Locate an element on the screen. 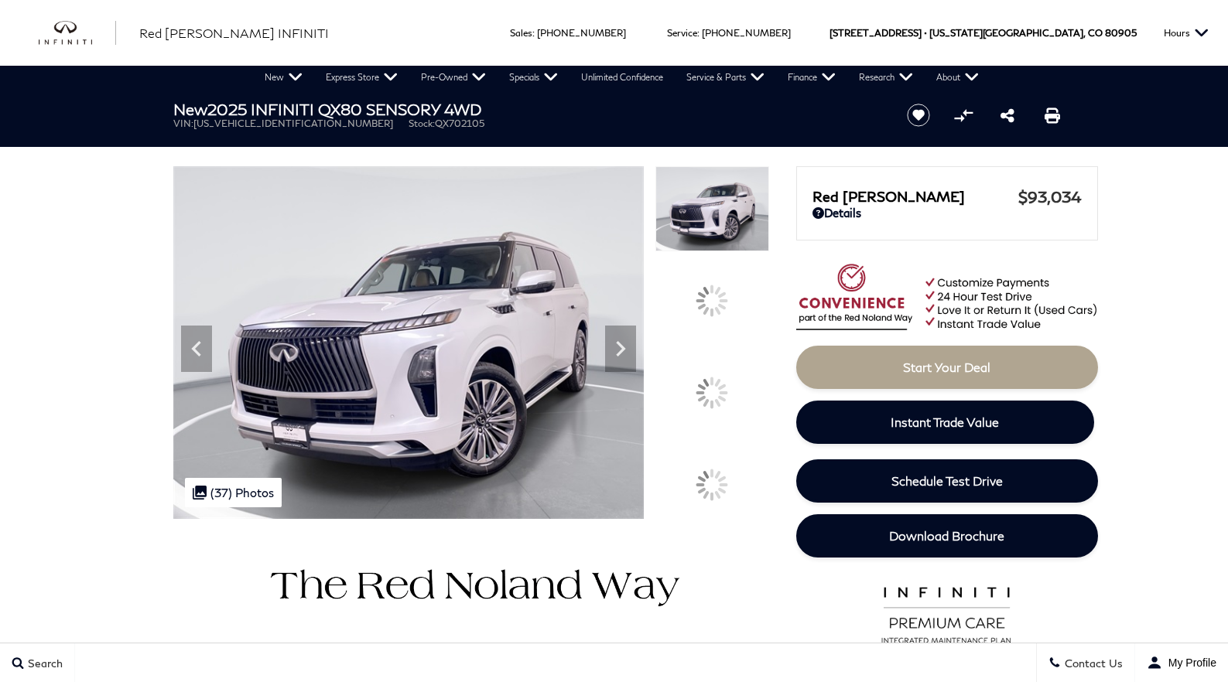 The width and height of the screenshot is (1228, 682). a: Download Brochure is located at coordinates (947, 536).